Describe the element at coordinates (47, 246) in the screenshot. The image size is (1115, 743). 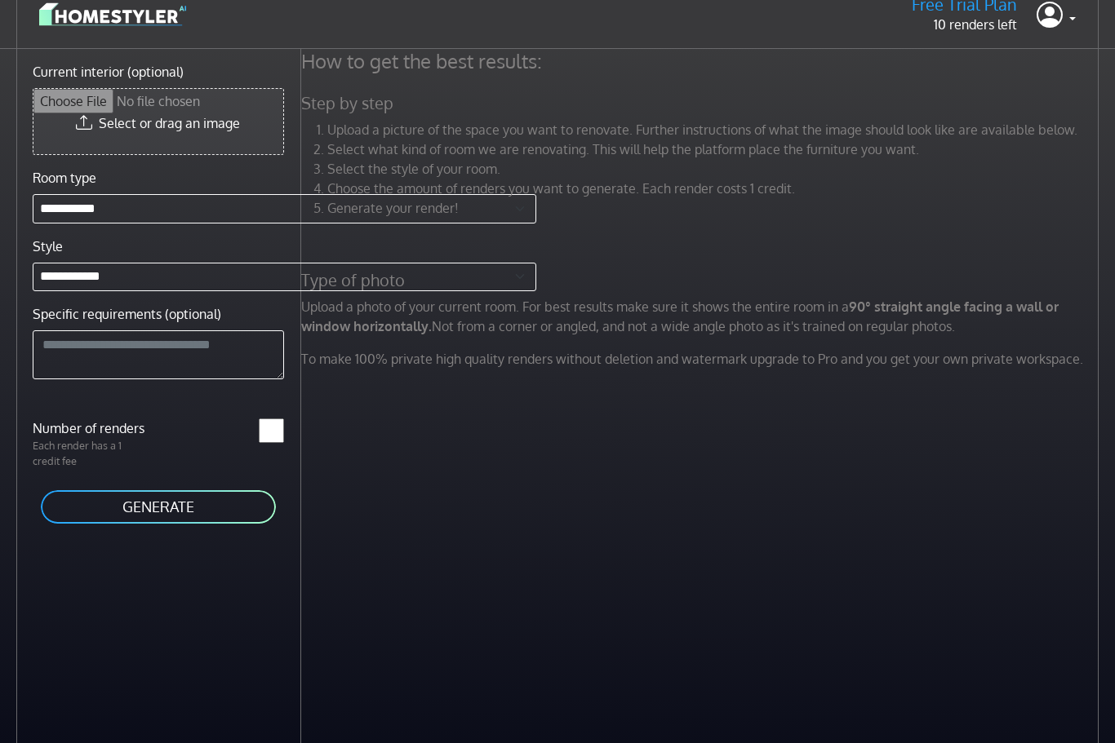
I see `label: Style` at that location.